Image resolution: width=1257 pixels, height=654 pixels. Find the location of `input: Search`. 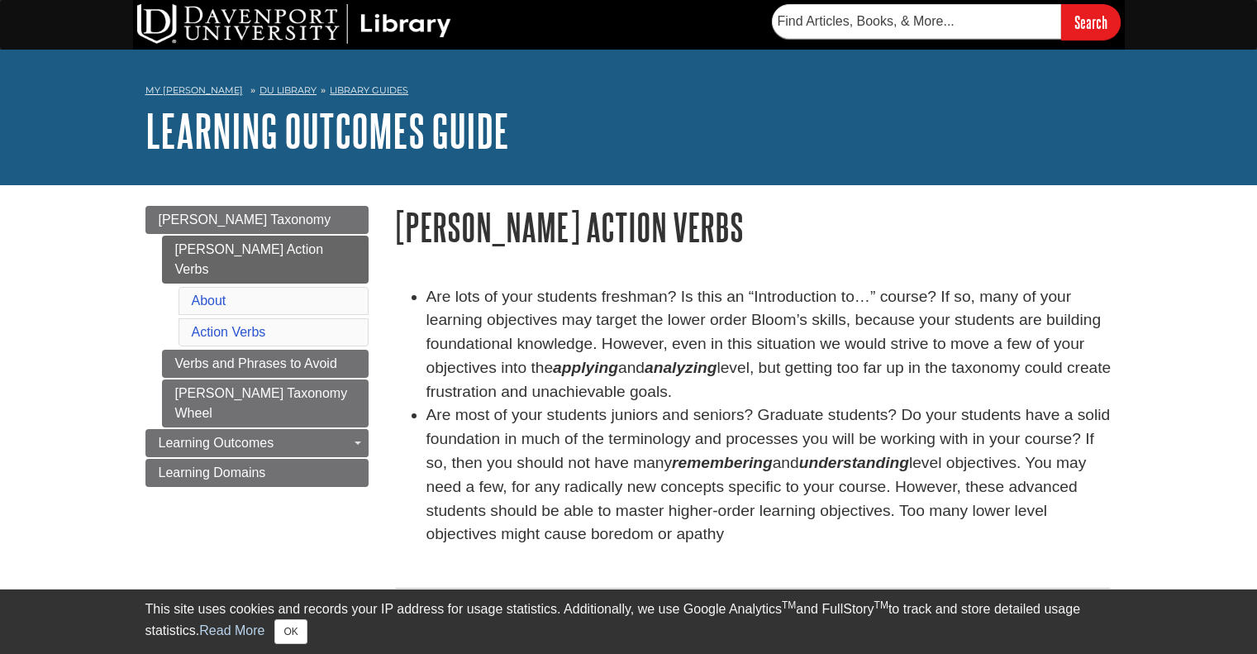

input: Search is located at coordinates (1091, 21).